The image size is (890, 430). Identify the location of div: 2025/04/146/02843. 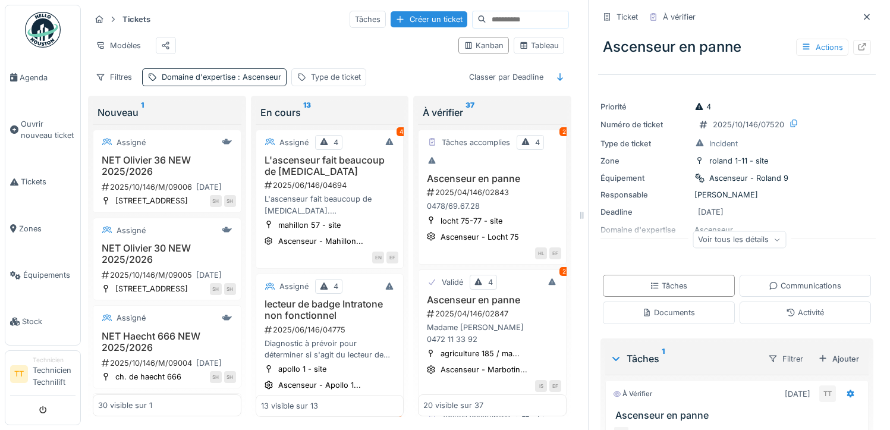
(493, 192).